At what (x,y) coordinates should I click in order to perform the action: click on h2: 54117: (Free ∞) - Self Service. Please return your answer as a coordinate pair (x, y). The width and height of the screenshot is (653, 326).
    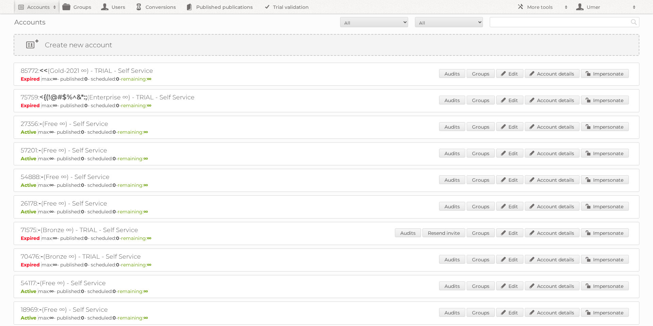
    Looking at the image, I should click on (140, 283).